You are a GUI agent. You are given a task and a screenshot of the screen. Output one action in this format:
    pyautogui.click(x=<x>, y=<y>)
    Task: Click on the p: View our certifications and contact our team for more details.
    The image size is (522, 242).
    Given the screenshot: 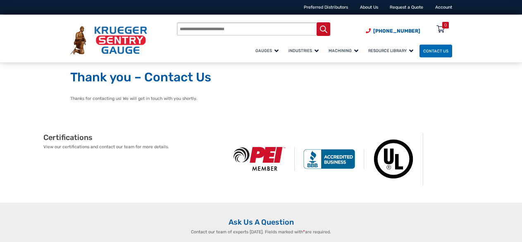 What is the action you would take?
    pyautogui.click(x=134, y=147)
    